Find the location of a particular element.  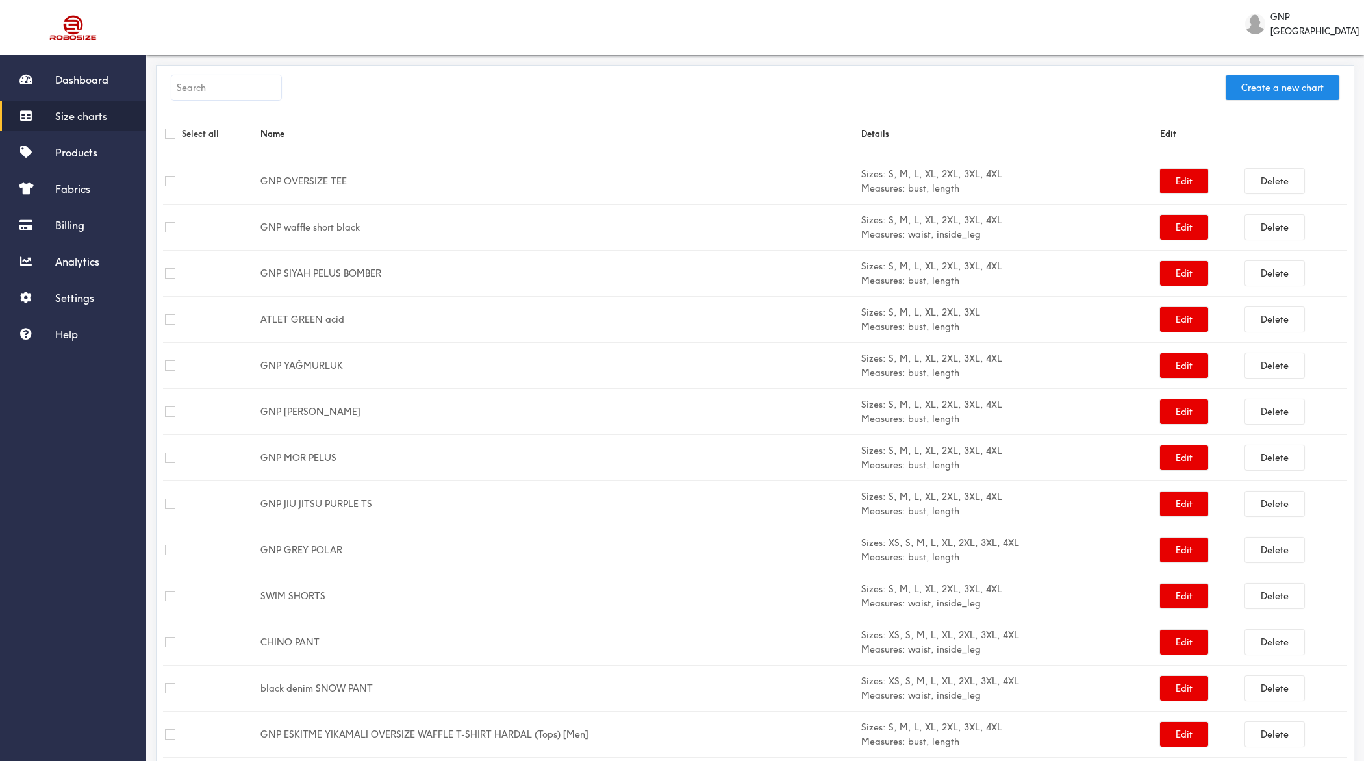

input: Search is located at coordinates (226, 88).